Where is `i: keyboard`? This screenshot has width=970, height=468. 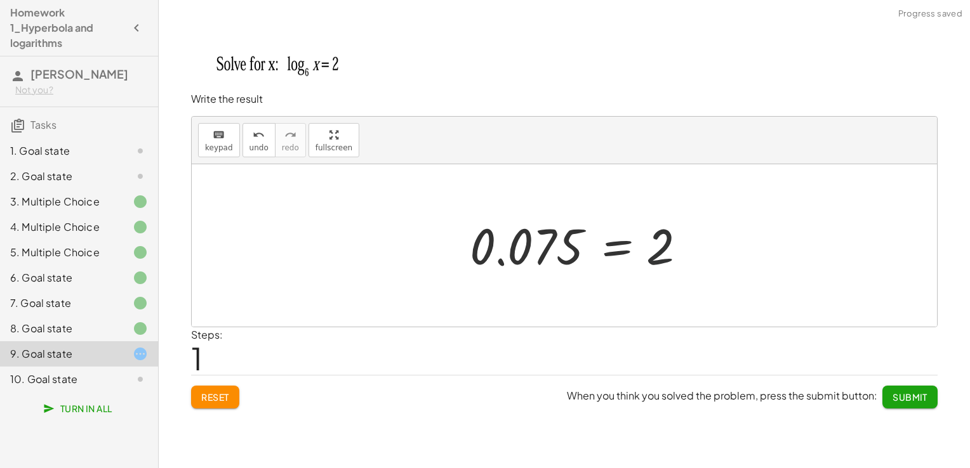 i: keyboard is located at coordinates (218, 135).